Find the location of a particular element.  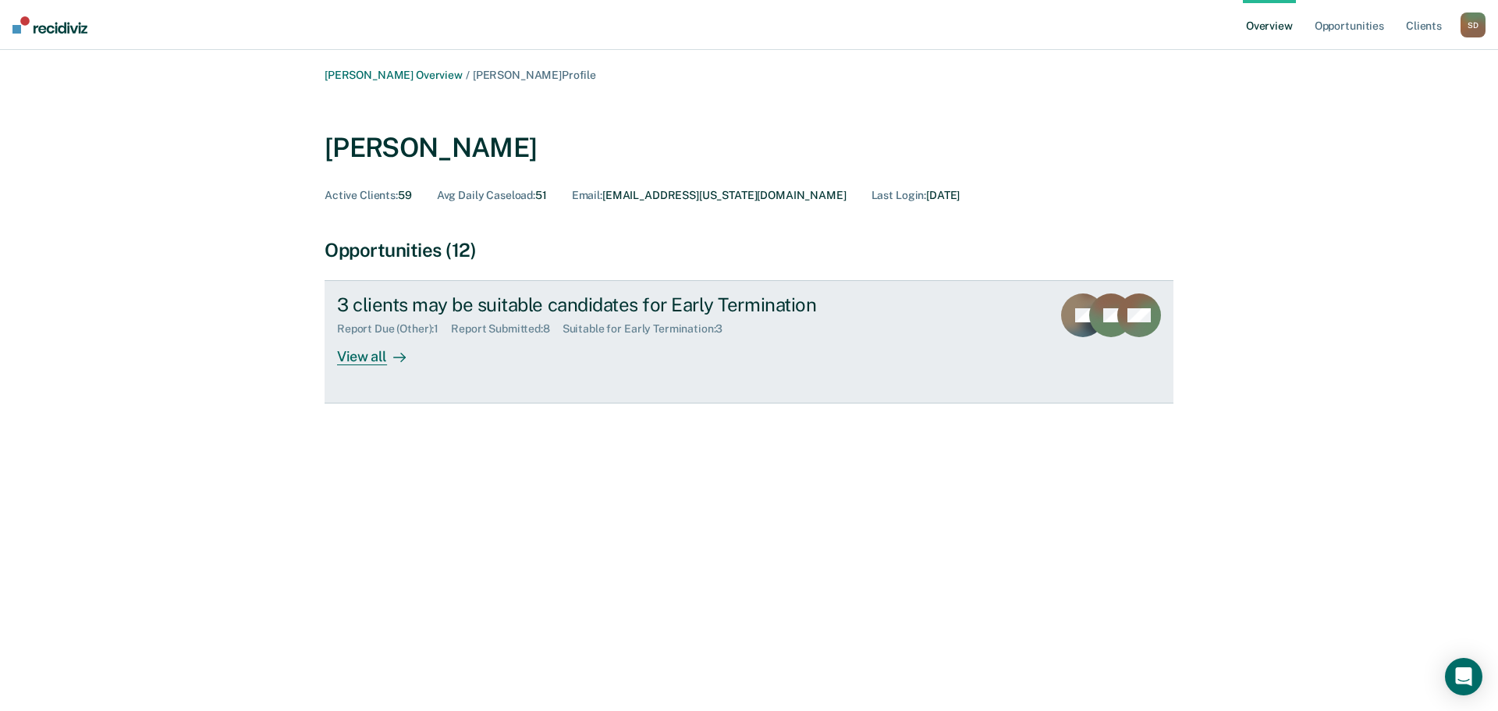

div: Suitable for Early Termination : 3 is located at coordinates (649, 329).